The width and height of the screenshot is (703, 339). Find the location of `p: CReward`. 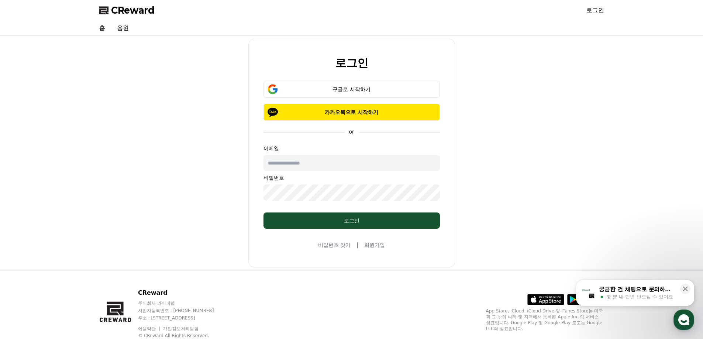

p: CReward is located at coordinates (183, 293).